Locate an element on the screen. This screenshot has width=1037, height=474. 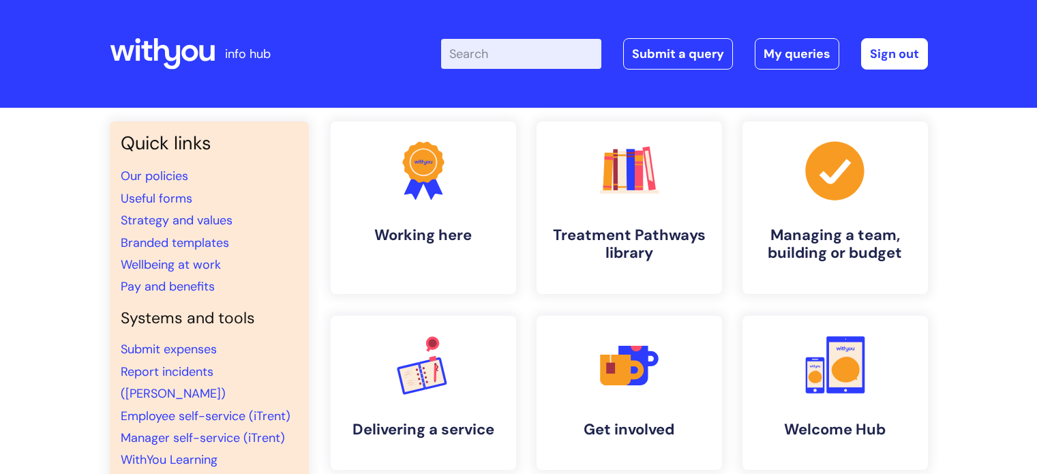
a: Branded templates is located at coordinates (174, 243).